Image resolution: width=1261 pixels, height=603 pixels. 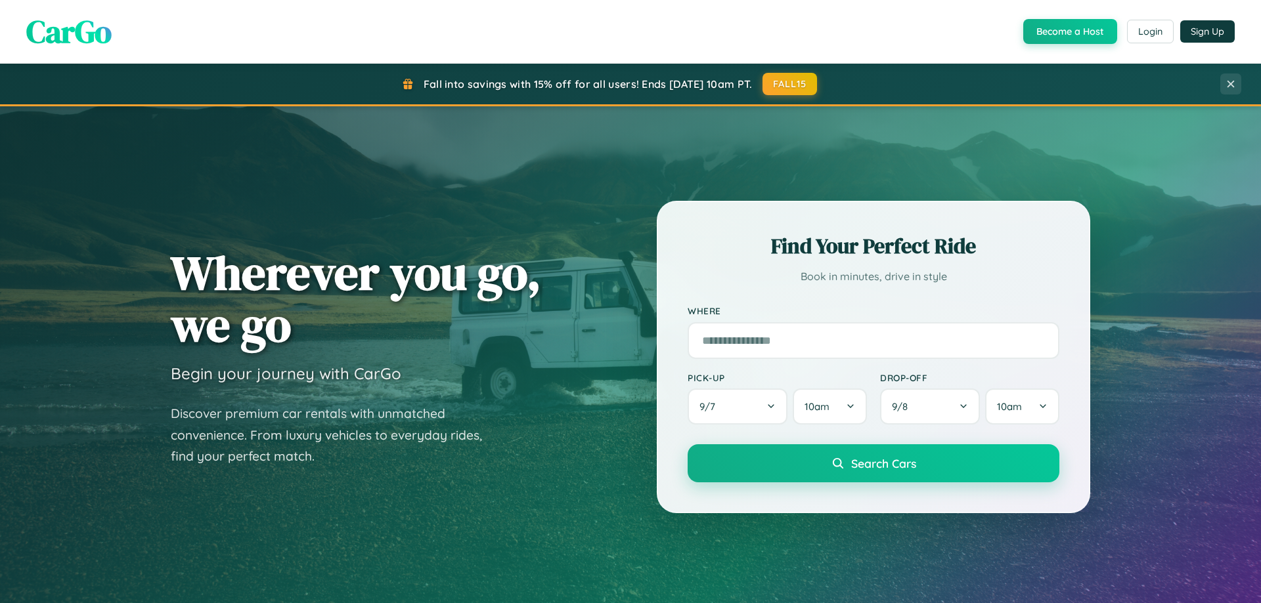 I want to click on button: Become a Host, so click(x=1070, y=32).